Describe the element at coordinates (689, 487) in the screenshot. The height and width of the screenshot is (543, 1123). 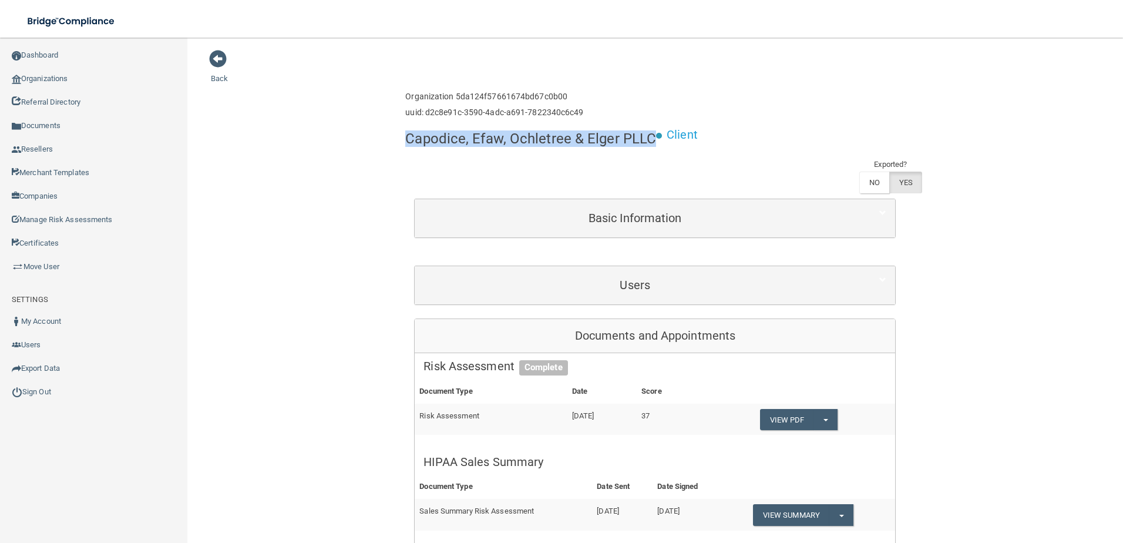
I see `th: Date Signed` at that location.